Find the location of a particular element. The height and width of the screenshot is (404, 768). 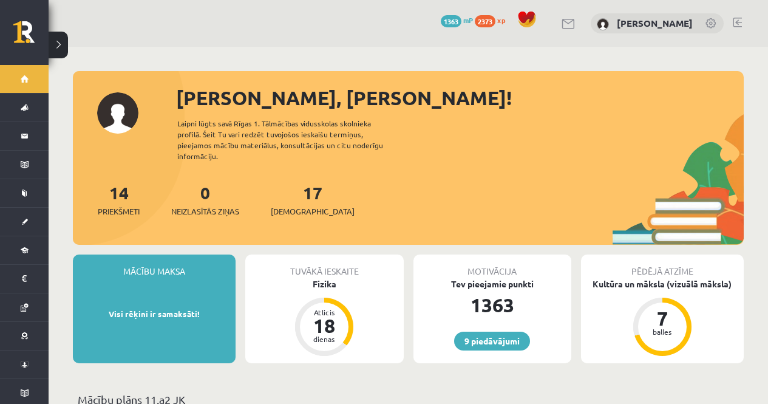

a: 2373 xp is located at coordinates (493, 20).